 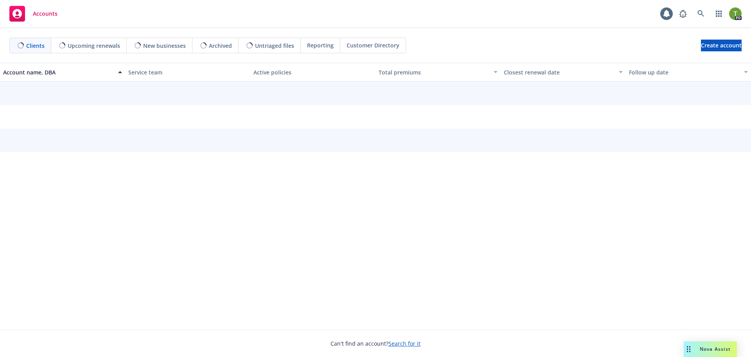 What do you see at coordinates (689, 349) in the screenshot?
I see `div: Drag to move` at bounding box center [689, 349].